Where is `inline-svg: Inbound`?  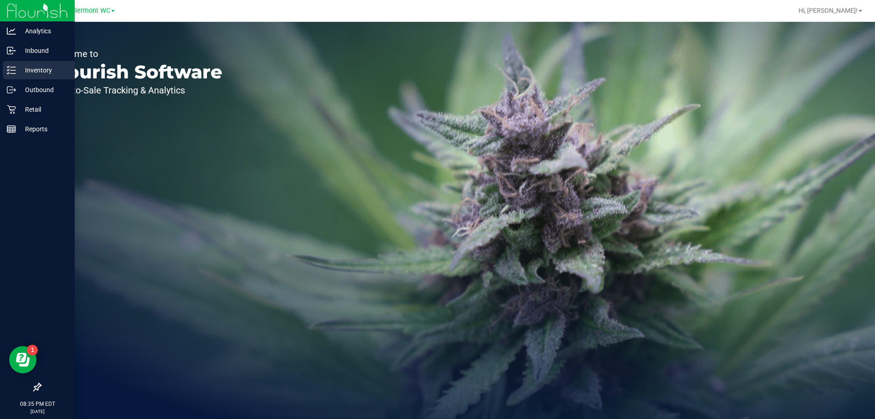 inline-svg: Inbound is located at coordinates (11, 51).